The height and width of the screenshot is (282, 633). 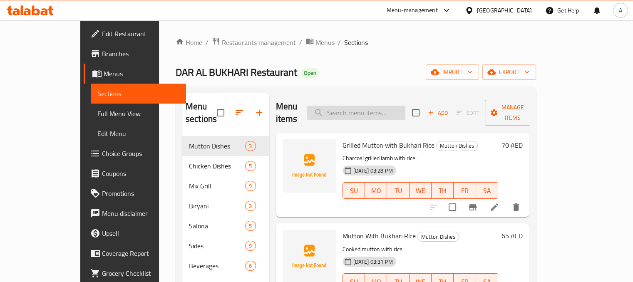 What do you see at coordinates (226, 166) in the screenshot?
I see `div: Chicken Dishes5` at bounding box center [226, 166].